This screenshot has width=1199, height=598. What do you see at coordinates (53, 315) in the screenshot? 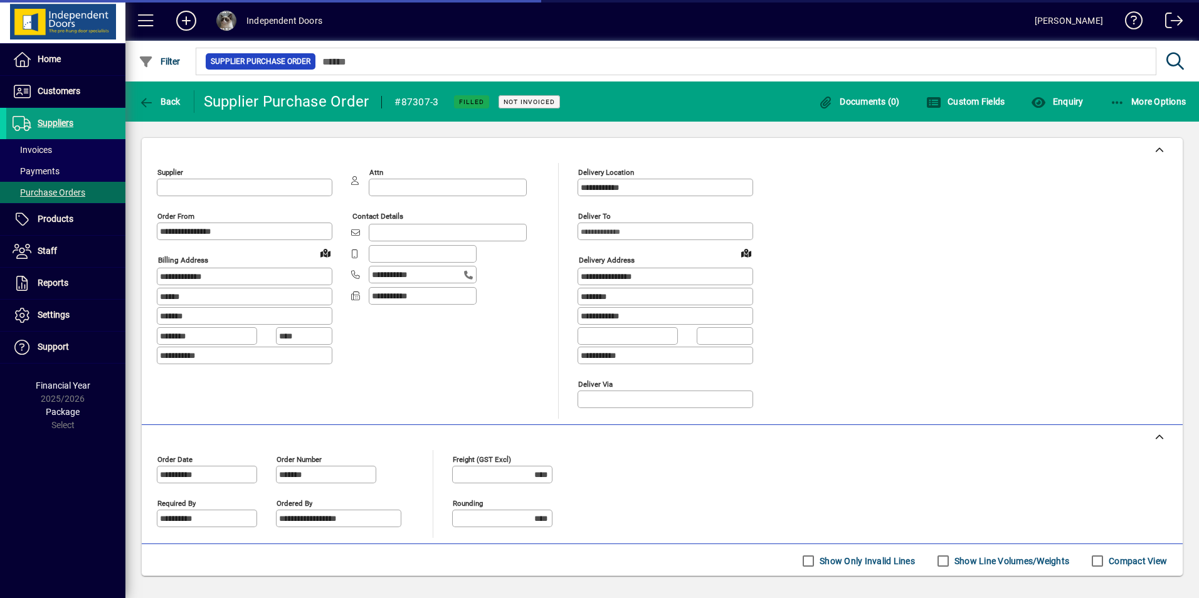
I see `span: Settings` at bounding box center [53, 315].